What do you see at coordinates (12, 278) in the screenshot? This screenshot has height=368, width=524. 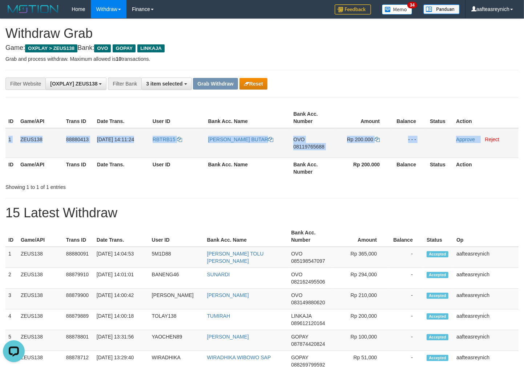 I see `td: 2` at bounding box center [12, 278].